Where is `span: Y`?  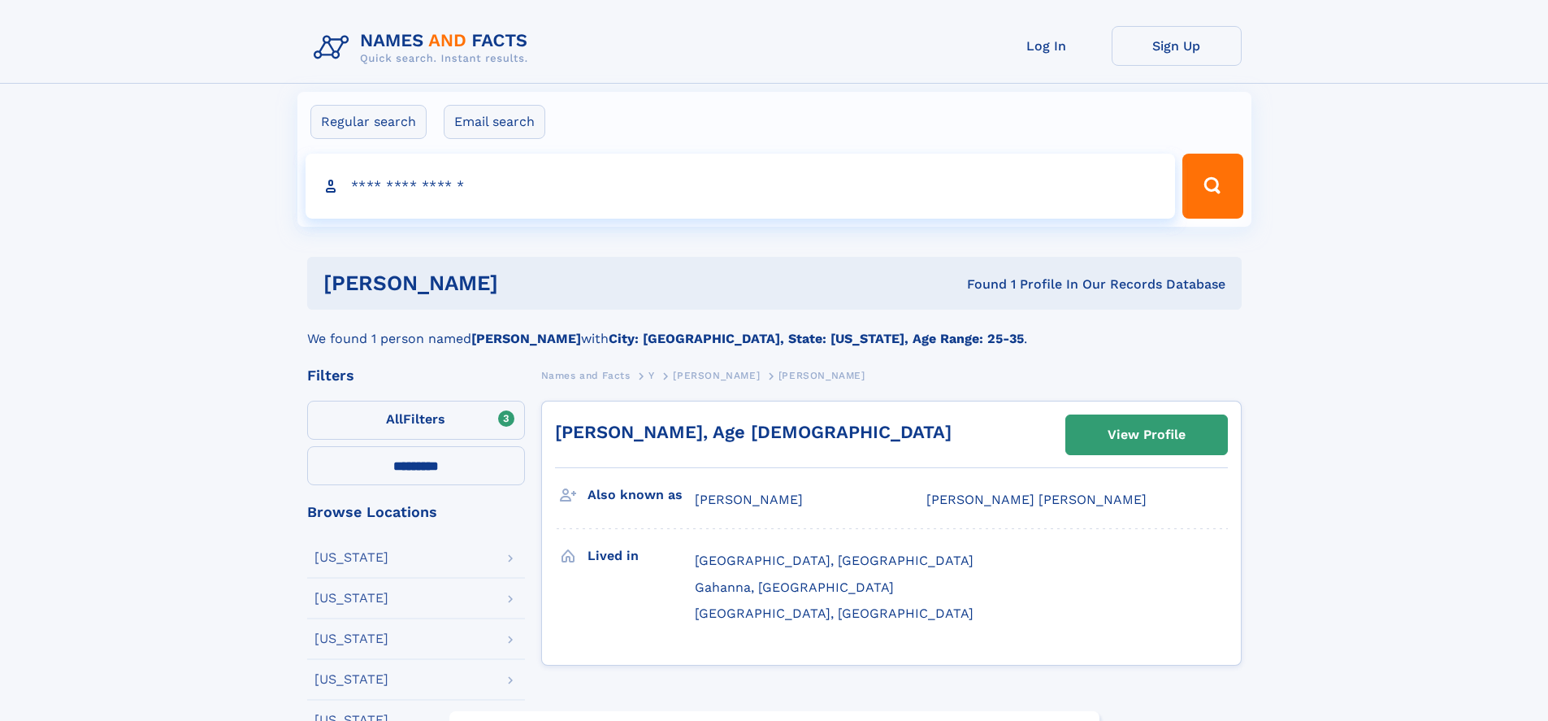
span: Y is located at coordinates (652, 375).